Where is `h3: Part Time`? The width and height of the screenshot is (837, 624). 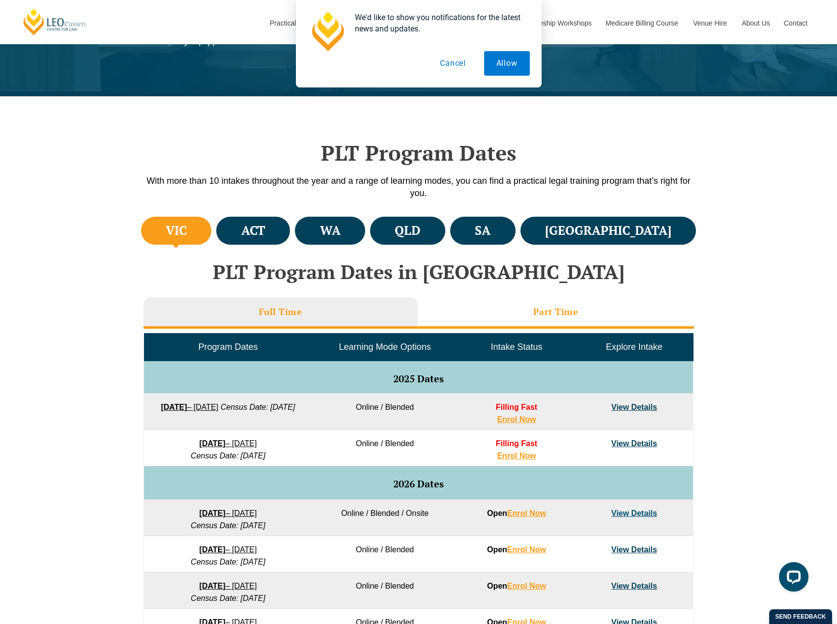
h3: Part Time is located at coordinates (556, 312).